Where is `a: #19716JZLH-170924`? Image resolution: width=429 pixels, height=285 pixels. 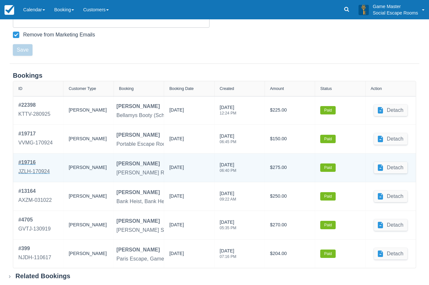
a: #19716JZLH-170924 is located at coordinates (34, 167).